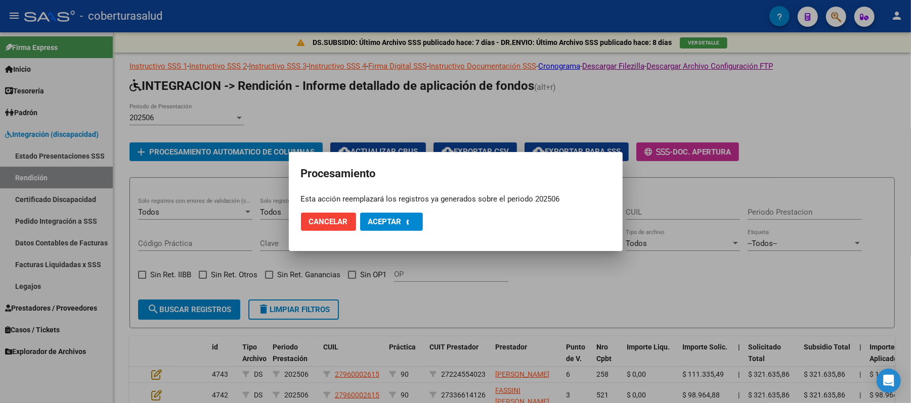 This screenshot has width=911, height=403. I want to click on h2: Procesamiento, so click(456, 174).